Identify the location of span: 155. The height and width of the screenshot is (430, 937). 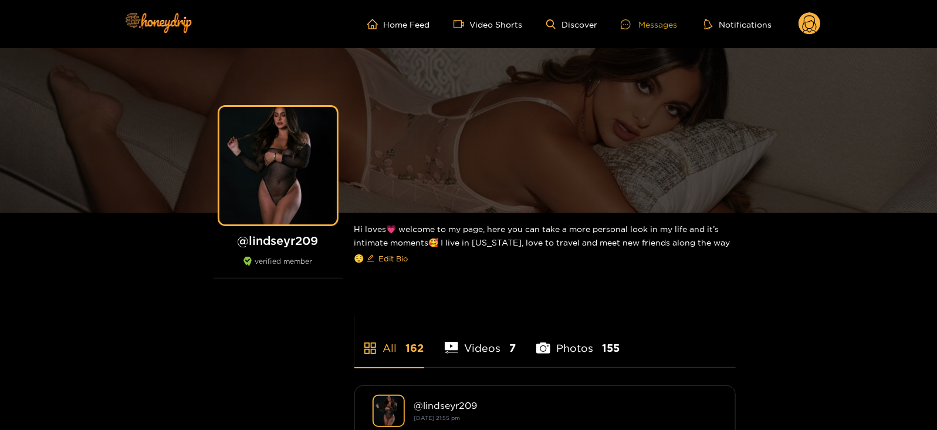
(611, 347).